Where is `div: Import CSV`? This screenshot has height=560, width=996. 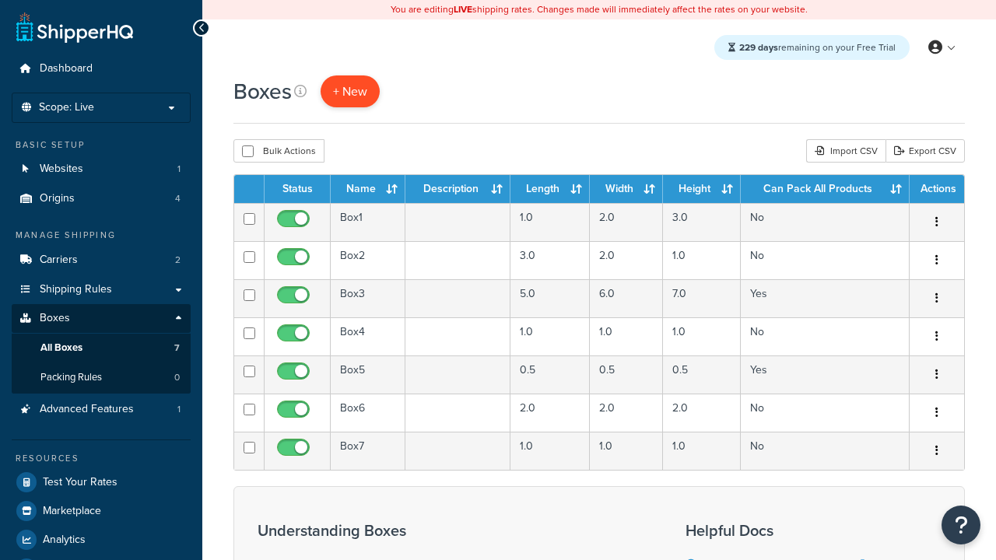
div: Import CSV is located at coordinates (846, 151).